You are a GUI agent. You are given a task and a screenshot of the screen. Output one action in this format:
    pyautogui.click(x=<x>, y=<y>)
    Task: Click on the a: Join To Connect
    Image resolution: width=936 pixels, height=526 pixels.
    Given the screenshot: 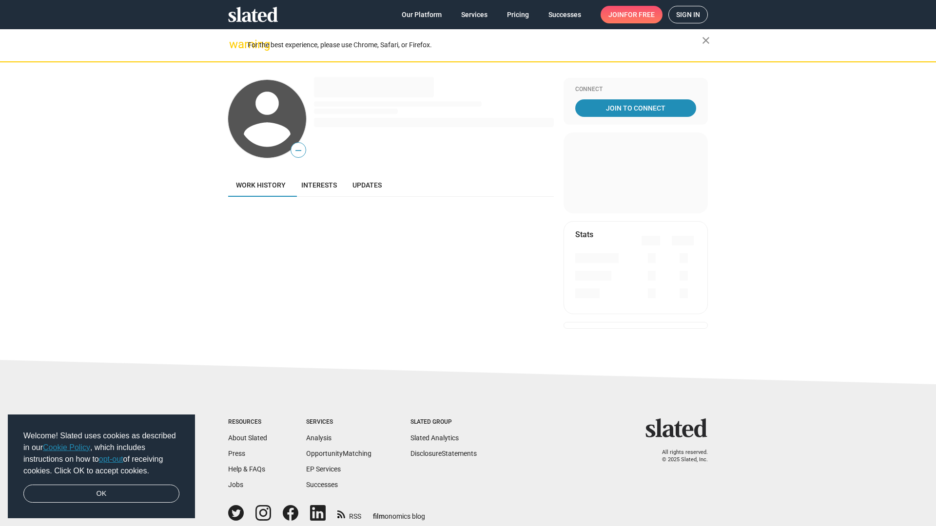 What is the action you would take?
    pyautogui.click(x=636, y=108)
    